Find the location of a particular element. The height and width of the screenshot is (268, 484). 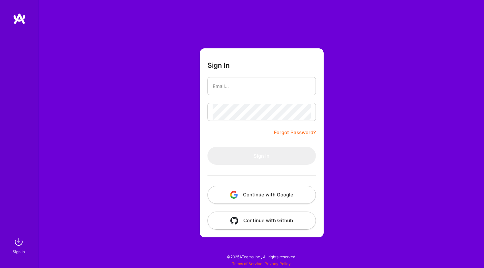

img: logo is located at coordinates (19, 19).